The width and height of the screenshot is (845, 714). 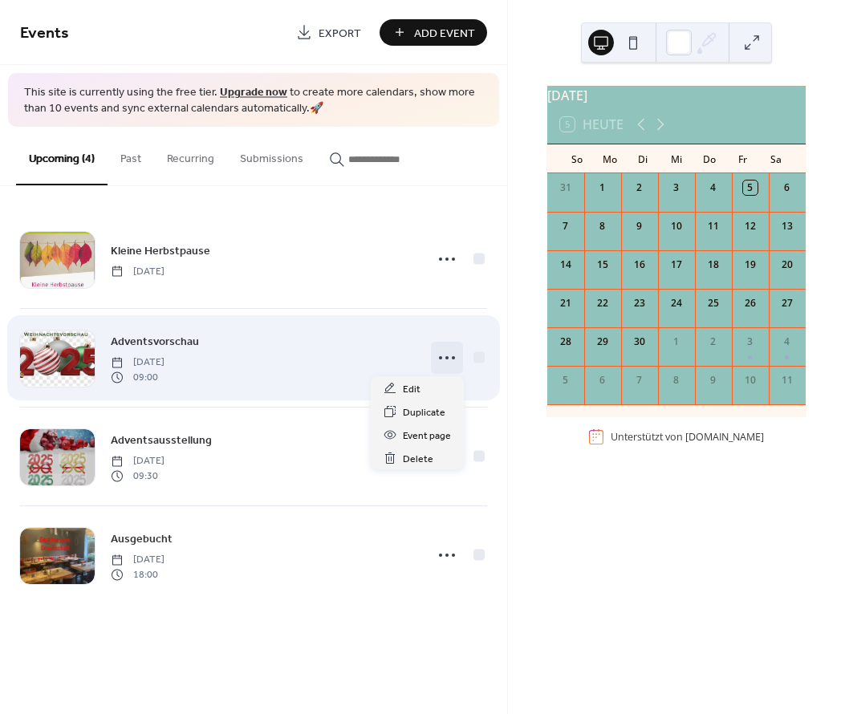 I want to click on div: 27, so click(x=787, y=303).